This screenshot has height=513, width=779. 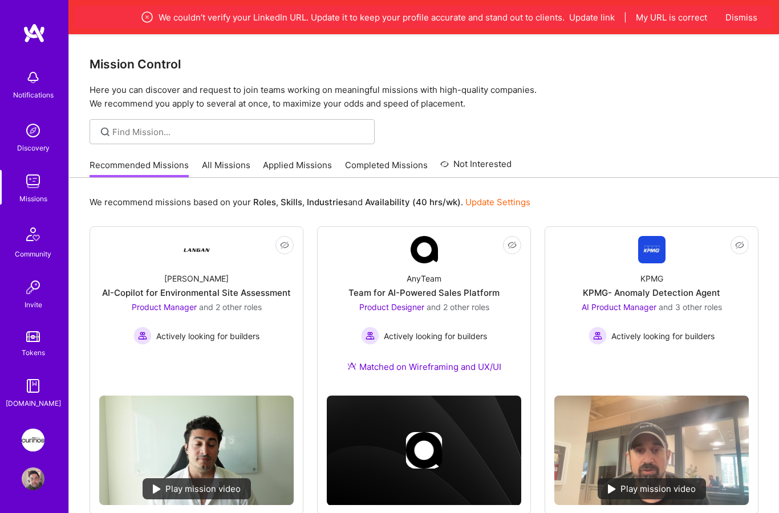 What do you see at coordinates (33, 287) in the screenshot?
I see `img: Invite` at bounding box center [33, 287].